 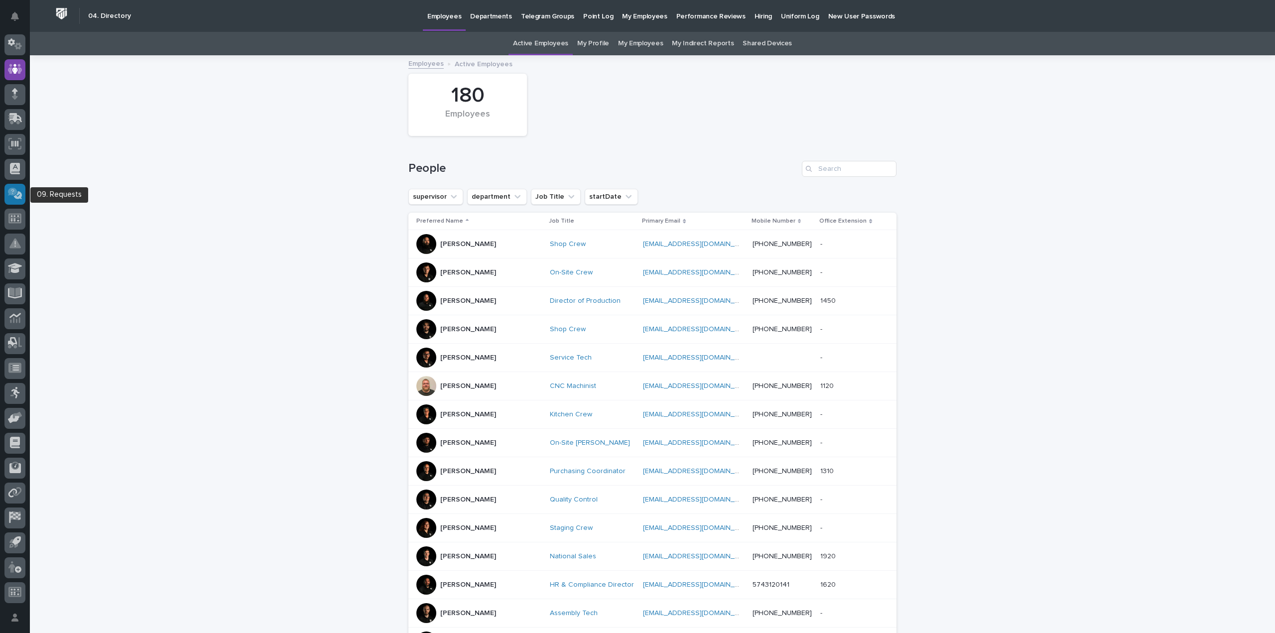 What do you see at coordinates (19, 20) in the screenshot?
I see `div: Notifications` at bounding box center [19, 20].